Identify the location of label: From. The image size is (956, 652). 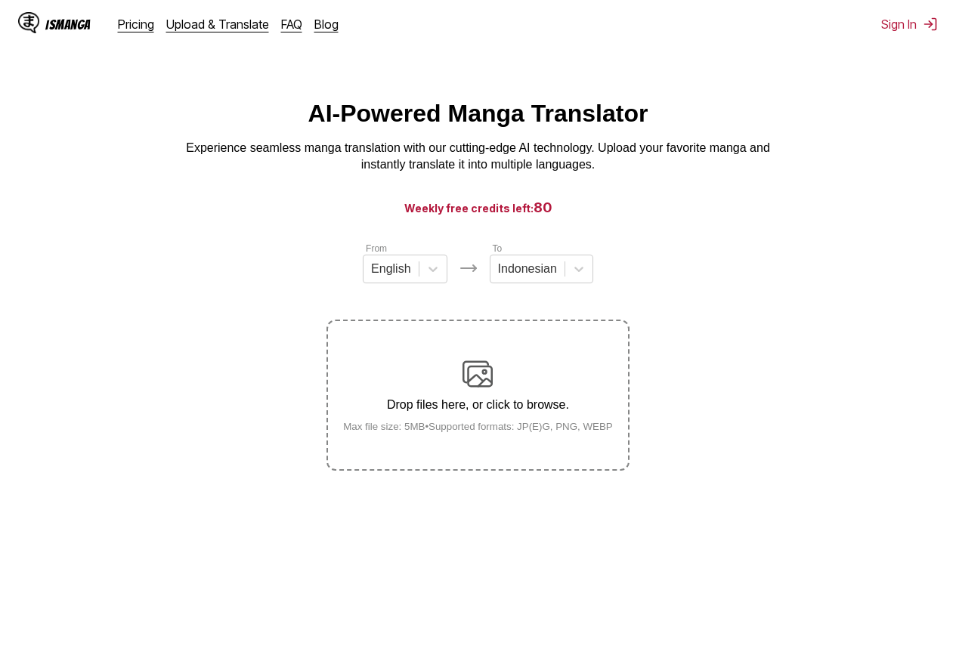
(376, 249).